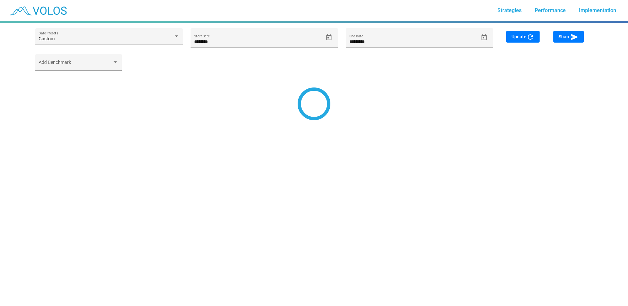 The height and width of the screenshot is (306, 628). What do you see at coordinates (509, 10) in the screenshot?
I see `span: Strategies` at bounding box center [509, 10].